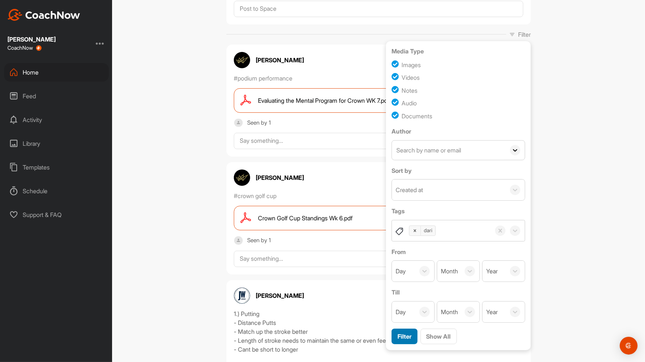 This screenshot has height=362, width=645. I want to click on div: Videos, so click(411, 78).